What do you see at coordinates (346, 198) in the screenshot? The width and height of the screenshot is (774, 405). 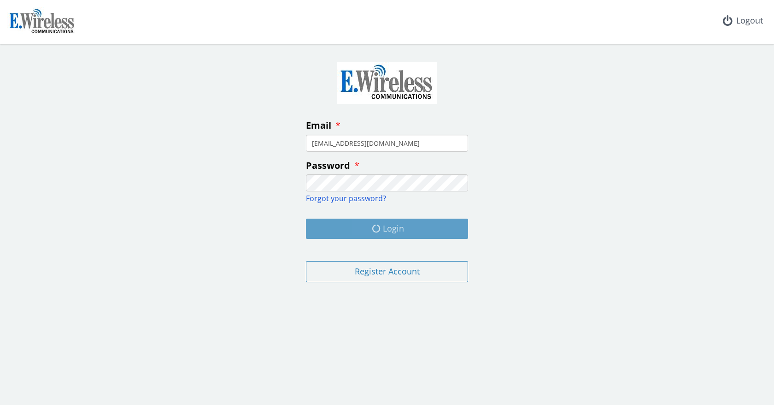 I see `a: Forgot your password?` at bounding box center [346, 198].